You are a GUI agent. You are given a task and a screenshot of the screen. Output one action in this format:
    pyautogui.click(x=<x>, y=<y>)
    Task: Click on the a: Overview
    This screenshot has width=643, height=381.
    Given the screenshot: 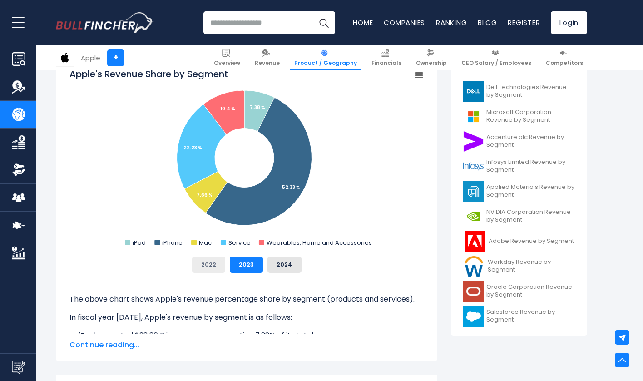 What is the action you would take?
    pyautogui.click(x=227, y=58)
    